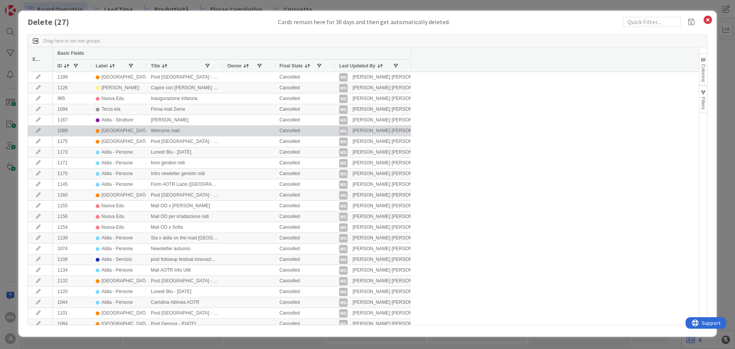  I want to click on div: form genitori nidi, so click(185, 163).